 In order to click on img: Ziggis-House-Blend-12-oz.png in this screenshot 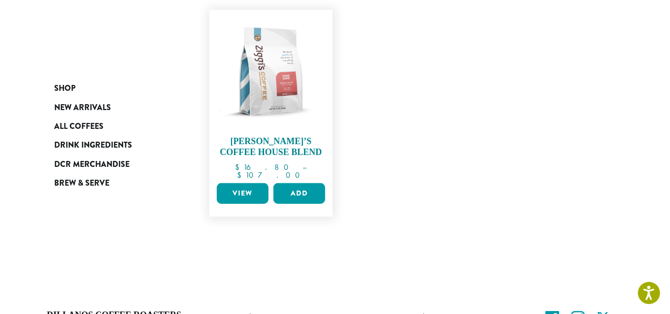, I will do `click(271, 71)`.